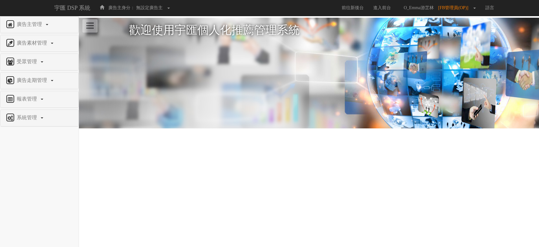 This screenshot has height=247, width=539. What do you see at coordinates (33, 80) in the screenshot?
I see `span: 廣告走期管理` at bounding box center [33, 80].